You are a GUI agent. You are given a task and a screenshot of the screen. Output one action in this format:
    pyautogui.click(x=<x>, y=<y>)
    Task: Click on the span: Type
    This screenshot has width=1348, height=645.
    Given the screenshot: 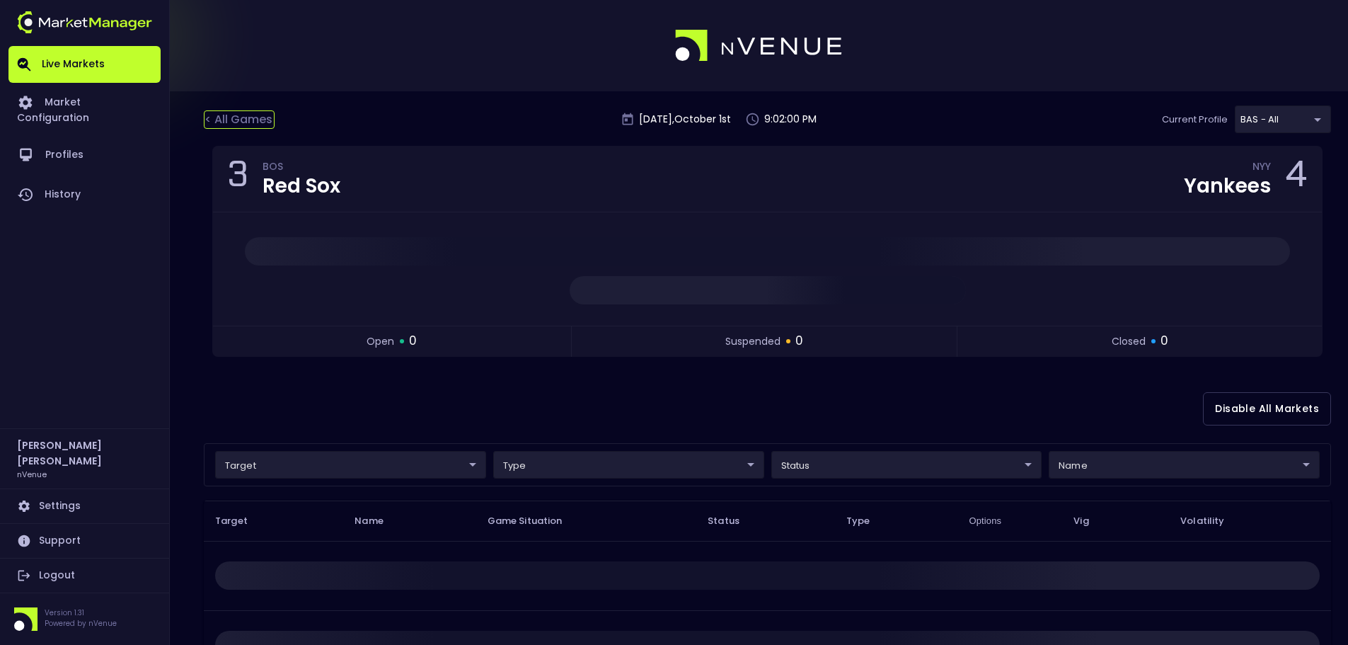 What is the action you would take?
    pyautogui.click(x=868, y=521)
    